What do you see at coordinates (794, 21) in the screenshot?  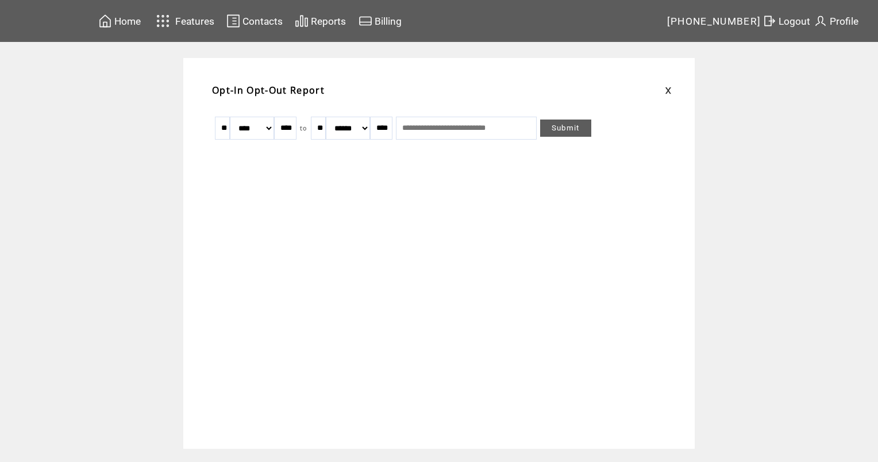 I see `span: Logout` at bounding box center [794, 21].